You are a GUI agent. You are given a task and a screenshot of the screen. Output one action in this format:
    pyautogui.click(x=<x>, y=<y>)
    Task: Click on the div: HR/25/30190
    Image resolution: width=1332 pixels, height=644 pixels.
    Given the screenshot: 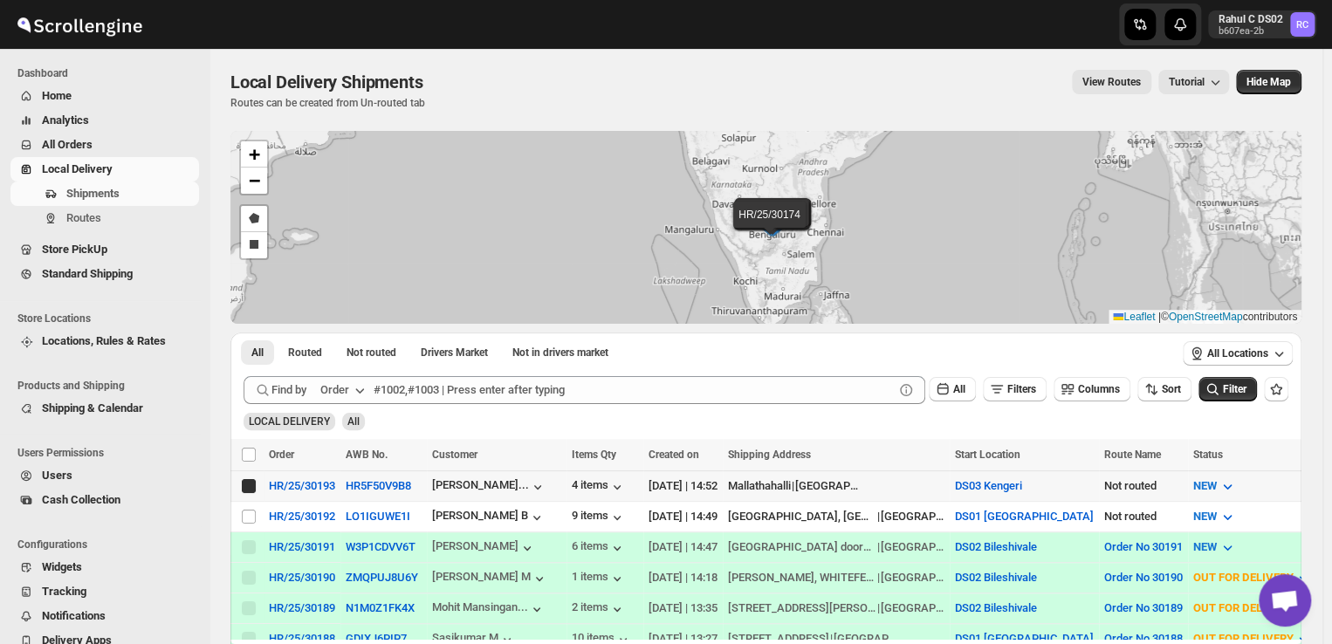 What is the action you would take?
    pyautogui.click(x=302, y=577)
    